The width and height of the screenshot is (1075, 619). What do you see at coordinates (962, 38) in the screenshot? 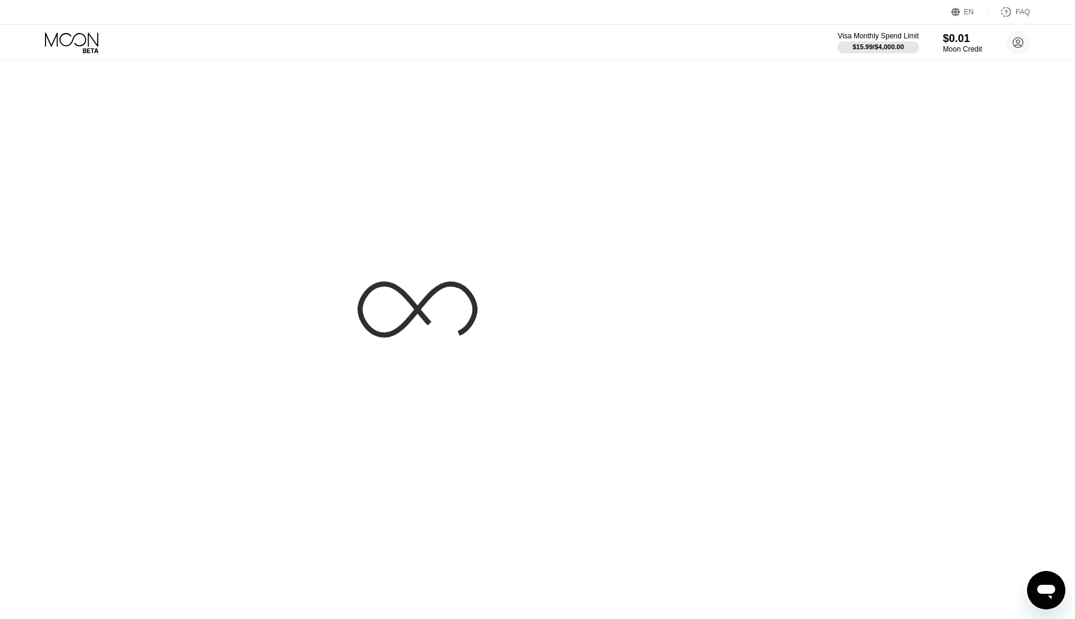
I see `div: $0.01` at bounding box center [962, 38].